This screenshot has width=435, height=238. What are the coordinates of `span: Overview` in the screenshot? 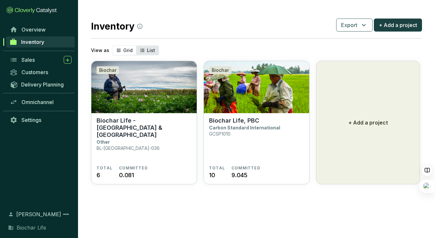 It's located at (33, 30).